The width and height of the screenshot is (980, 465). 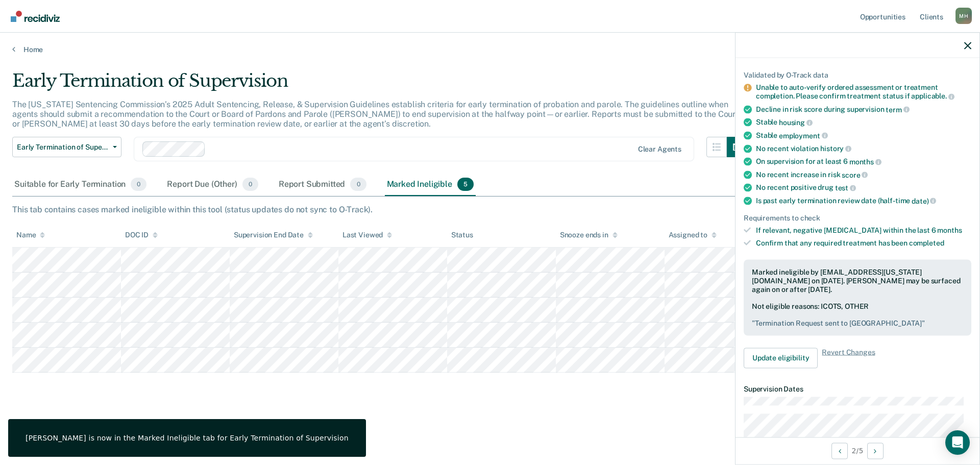 I want to click on span: completed, so click(x=926, y=243).